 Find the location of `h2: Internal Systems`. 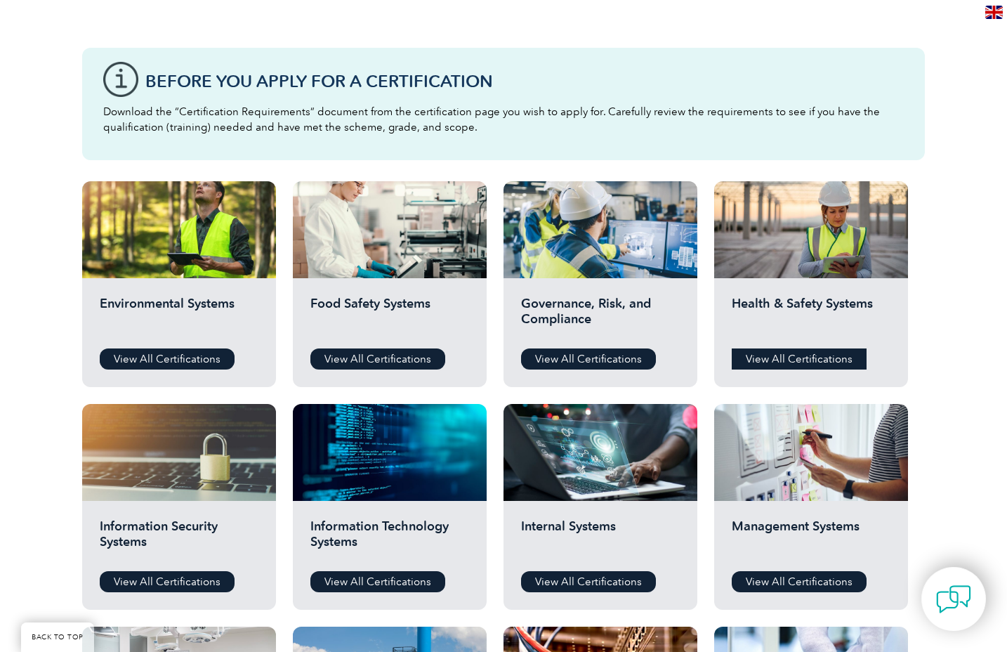

h2: Internal Systems is located at coordinates (601, 539).